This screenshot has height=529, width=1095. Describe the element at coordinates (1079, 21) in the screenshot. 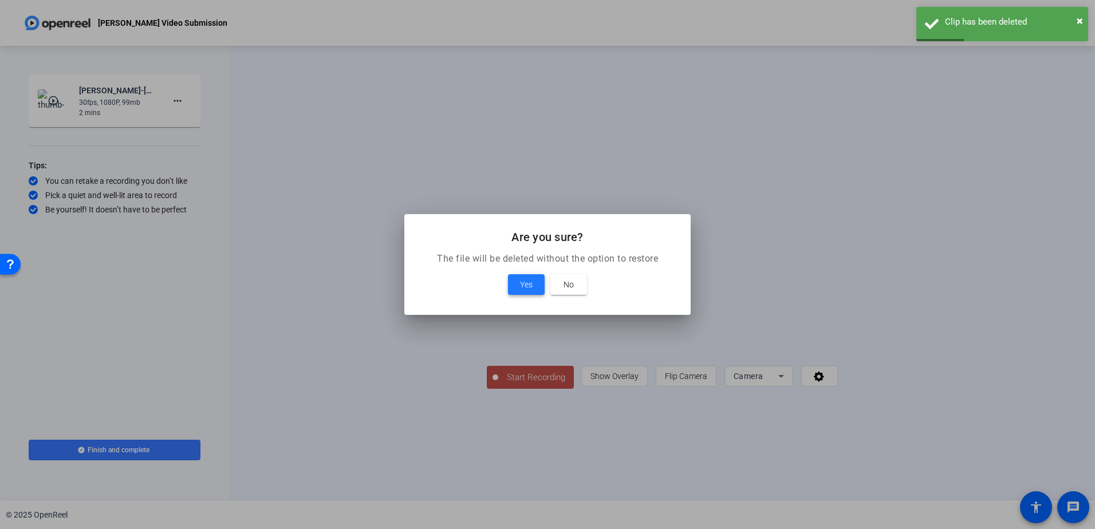

I see `button: Close` at that location.